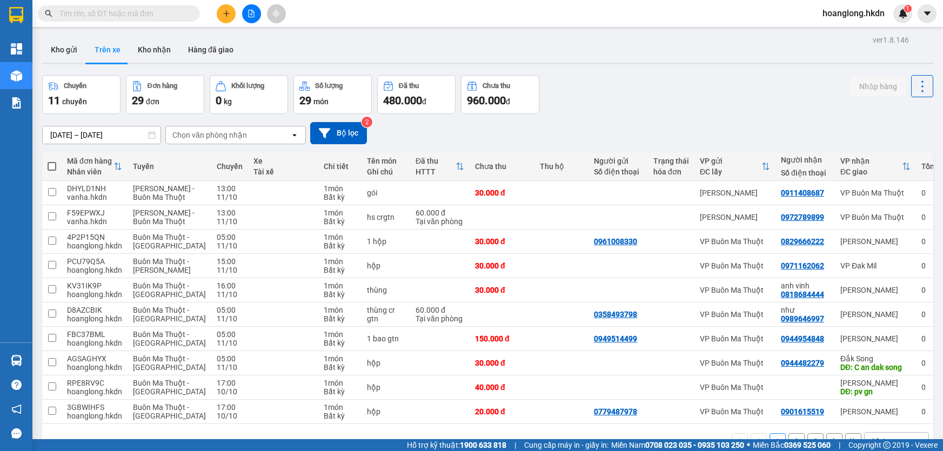 The image size is (943, 451). What do you see at coordinates (230, 189) in the screenshot?
I see `div: 13:00` at bounding box center [230, 189].